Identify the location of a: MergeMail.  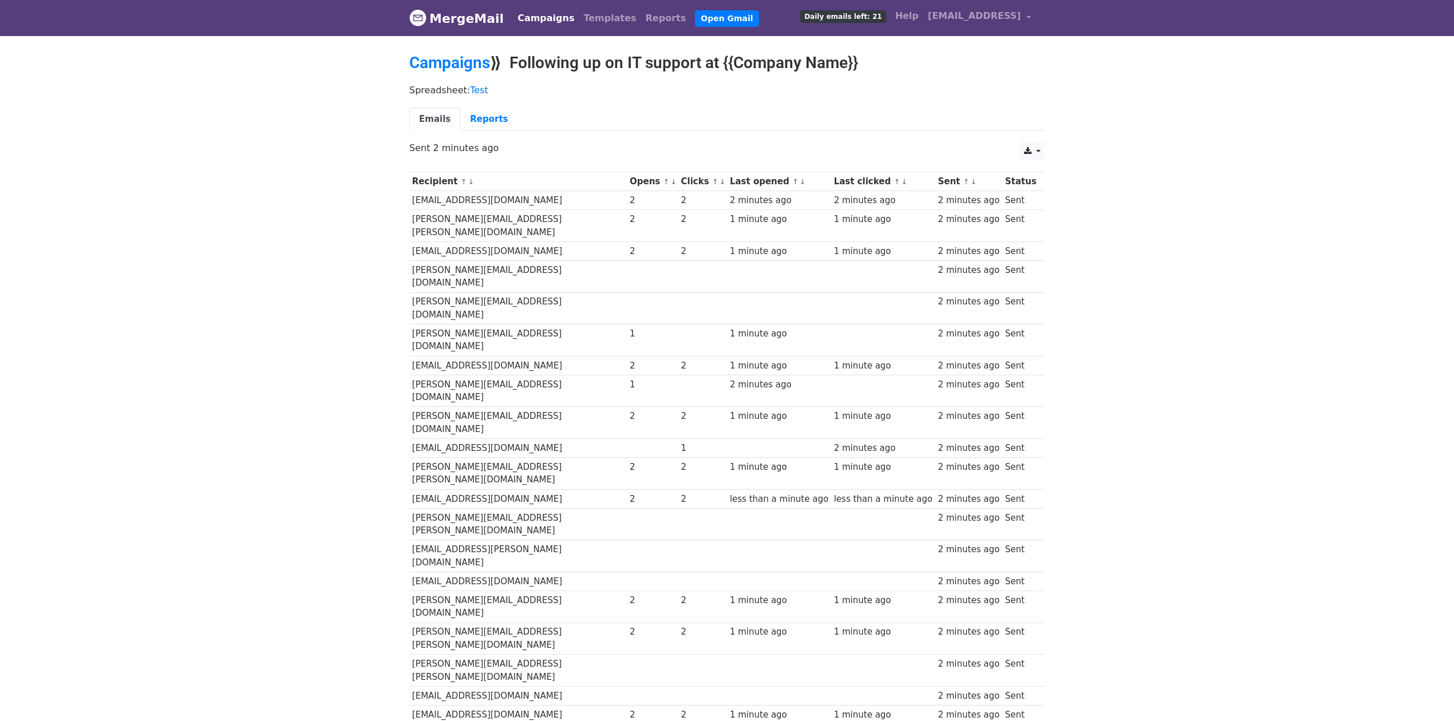
(456, 18).